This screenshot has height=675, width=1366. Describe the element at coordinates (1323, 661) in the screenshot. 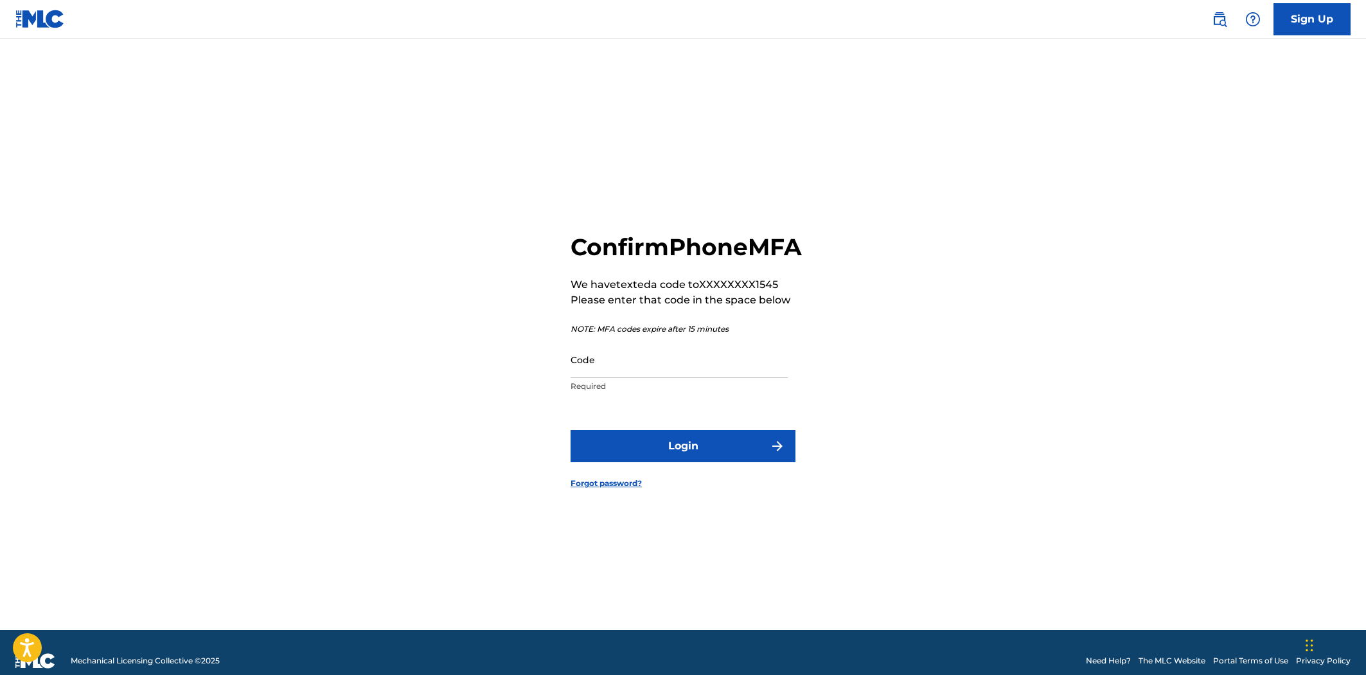

I see `a: Privacy Policy` at that location.